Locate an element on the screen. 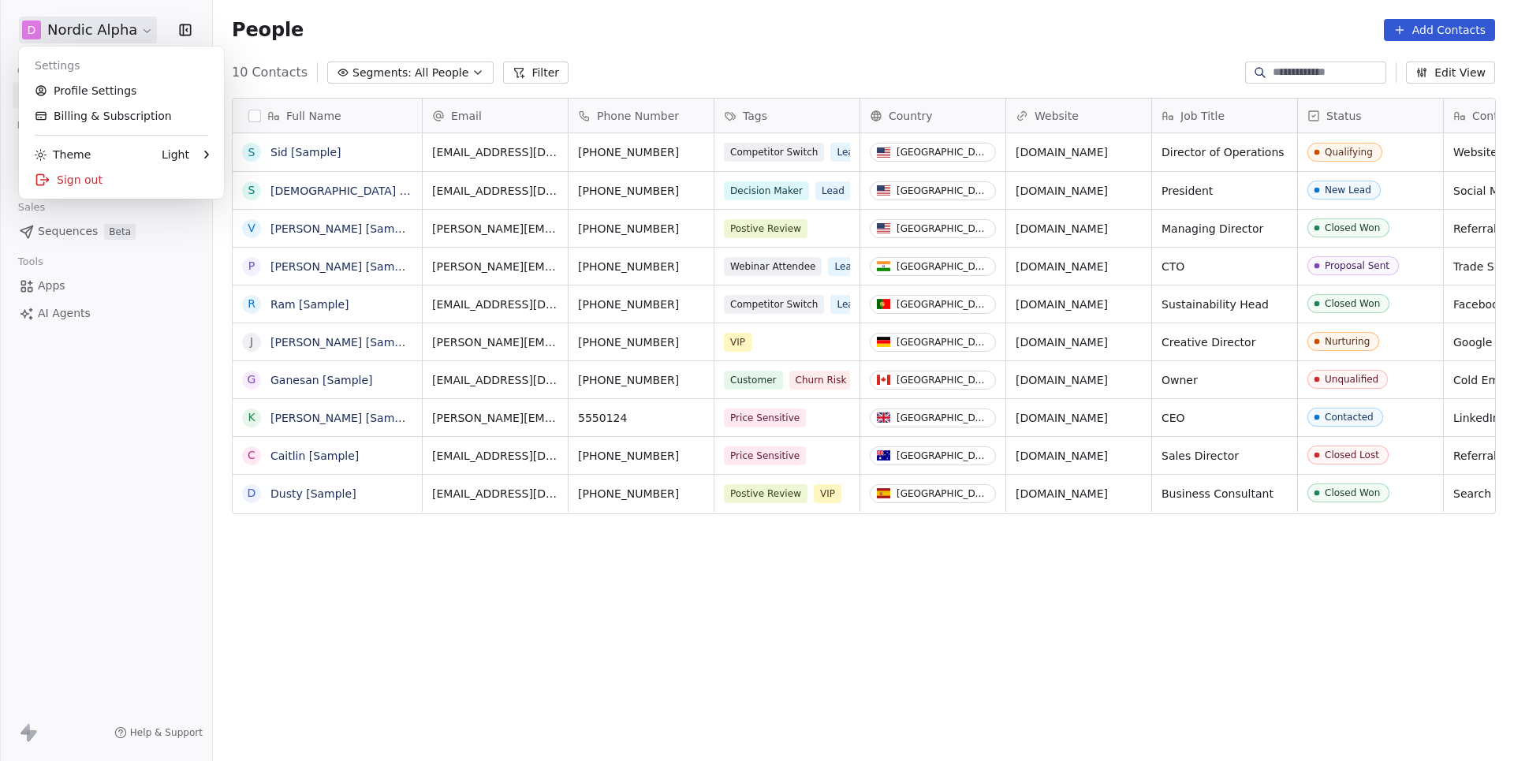 The width and height of the screenshot is (1514, 761). div: Settings is located at coordinates (121, 65).